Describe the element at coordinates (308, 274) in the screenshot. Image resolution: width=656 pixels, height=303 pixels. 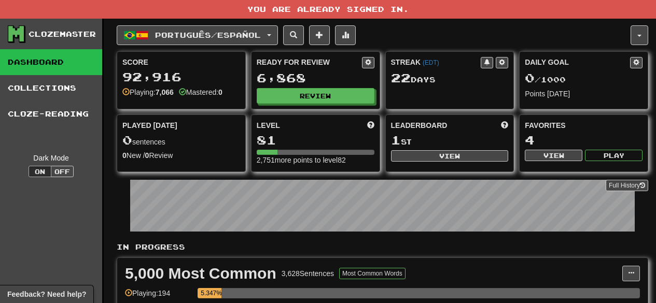
I see `div: 3,628 Sentences` at that location.